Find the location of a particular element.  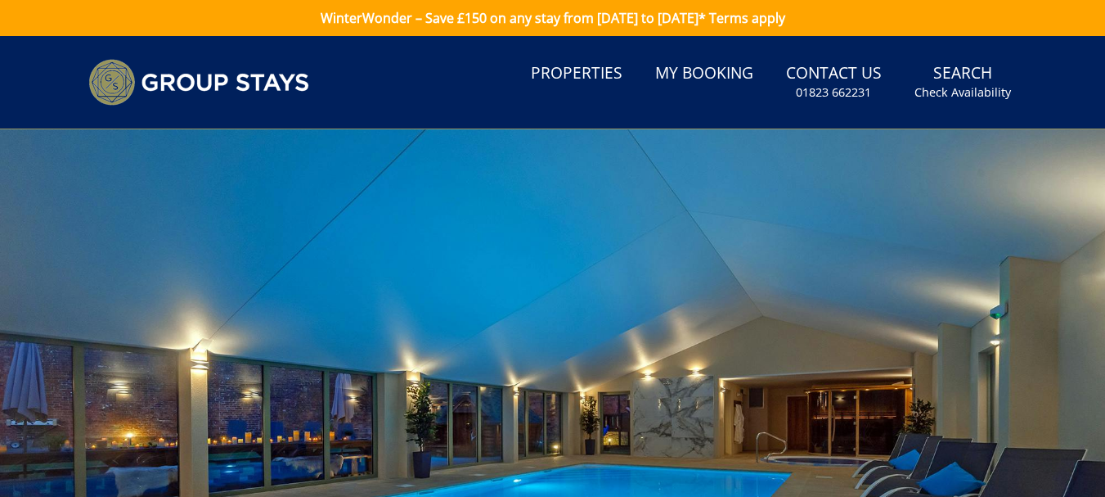

a: SearchCheck Availability is located at coordinates (963, 82).